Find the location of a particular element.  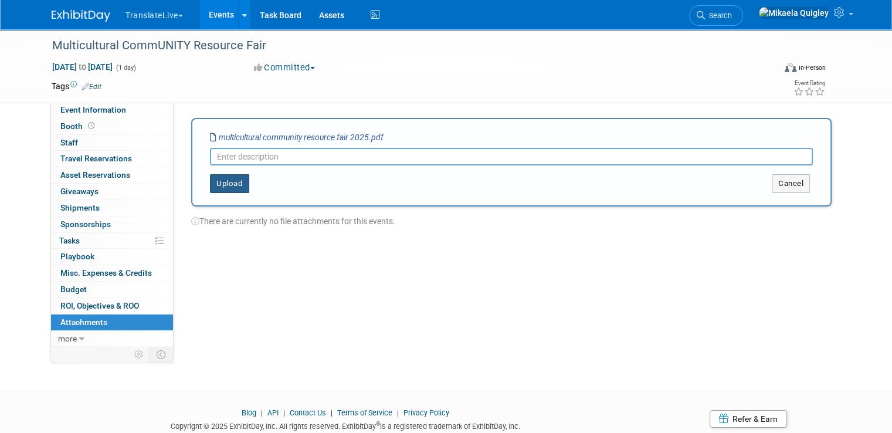

div: In-Person is located at coordinates (812, 67).